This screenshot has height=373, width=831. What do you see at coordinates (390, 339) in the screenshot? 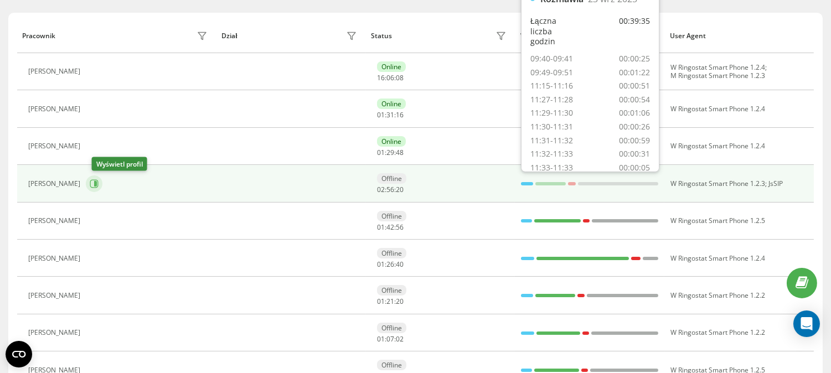
I see `span: 07` at bounding box center [390, 339].